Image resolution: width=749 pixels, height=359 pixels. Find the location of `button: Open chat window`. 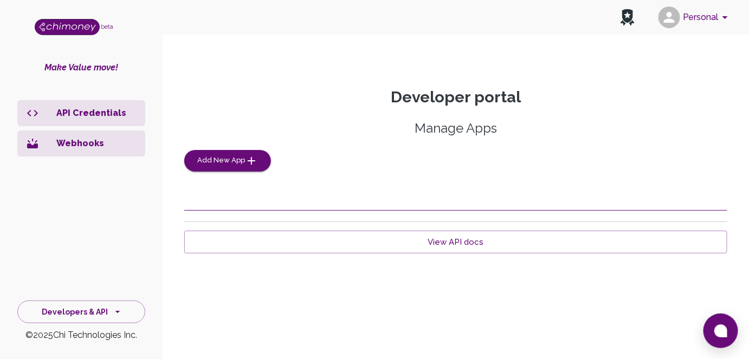

button: Open chat window is located at coordinates (721, 331).